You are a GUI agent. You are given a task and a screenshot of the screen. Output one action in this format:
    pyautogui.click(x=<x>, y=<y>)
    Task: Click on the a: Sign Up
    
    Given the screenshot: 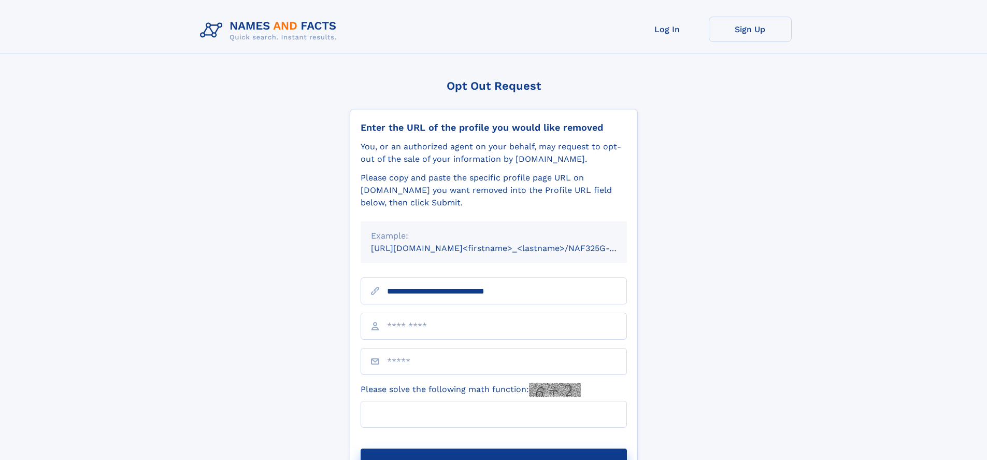 What is the action you would take?
    pyautogui.click(x=750, y=29)
    